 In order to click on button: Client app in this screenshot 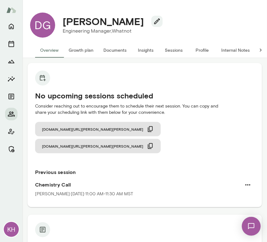, I will do `click(11, 132)`.